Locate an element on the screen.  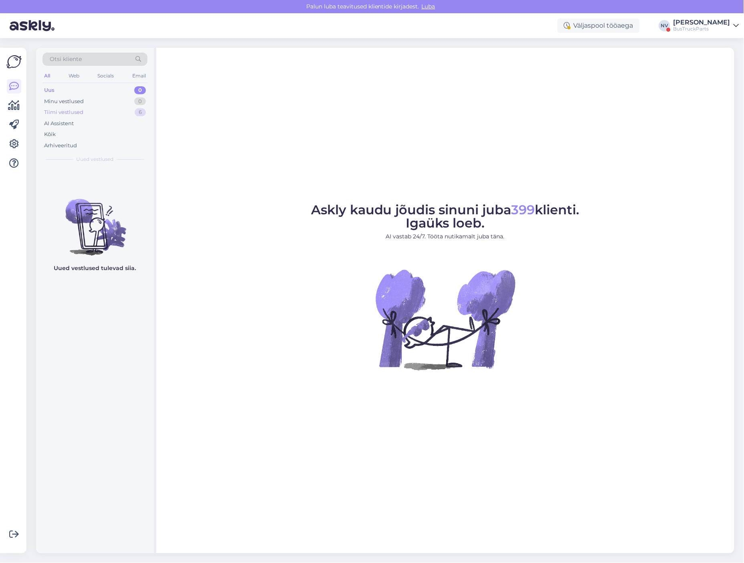
div: BusTruckParts is located at coordinates (702, 29).